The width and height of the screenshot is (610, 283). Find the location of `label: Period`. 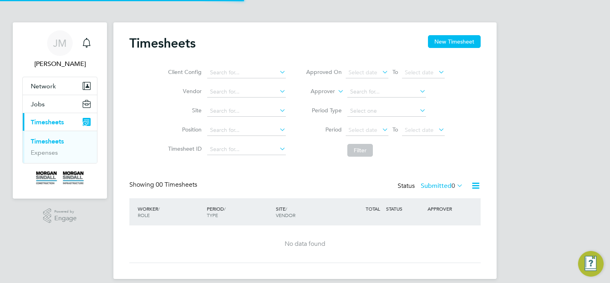

label: Period is located at coordinates (324, 129).